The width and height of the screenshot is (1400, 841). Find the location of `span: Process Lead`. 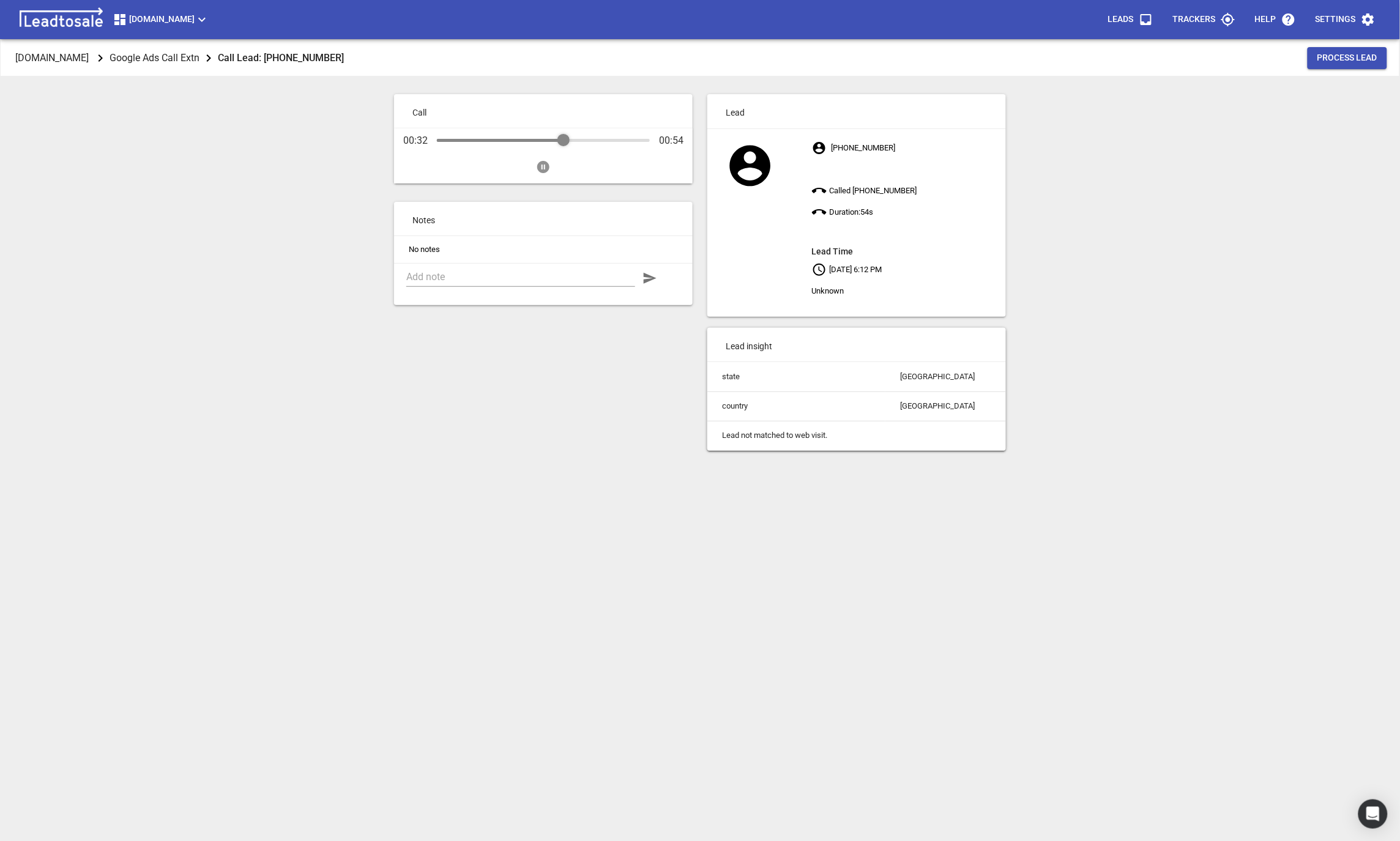

span: Process Lead is located at coordinates (1347, 58).